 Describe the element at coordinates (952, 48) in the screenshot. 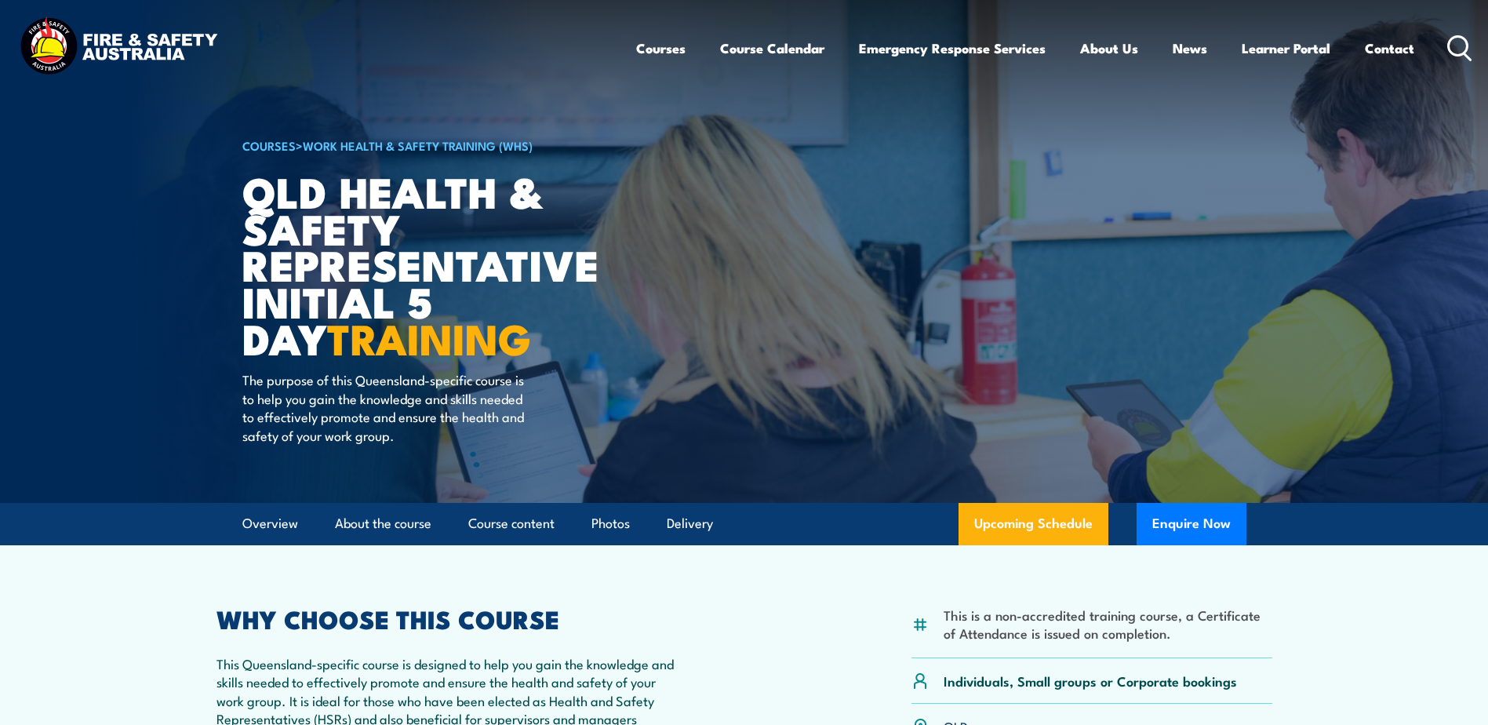

I see `a: Emergency Response Services` at that location.